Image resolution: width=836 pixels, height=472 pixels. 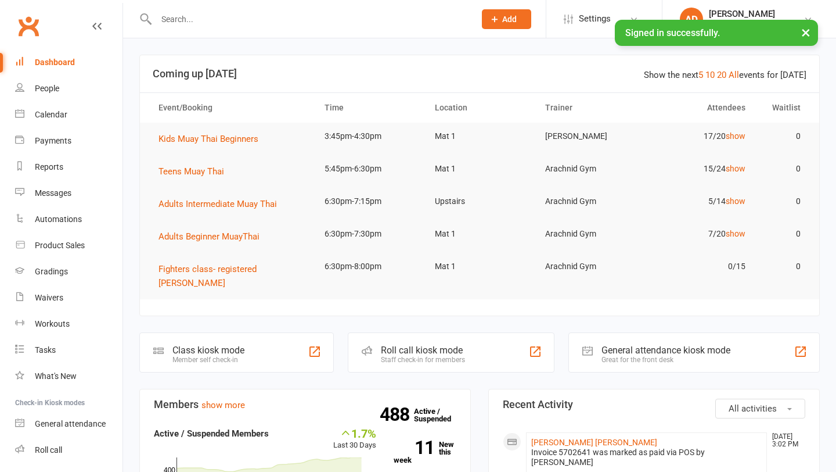 I want to click on th: Attendees, so click(x=700, y=107).